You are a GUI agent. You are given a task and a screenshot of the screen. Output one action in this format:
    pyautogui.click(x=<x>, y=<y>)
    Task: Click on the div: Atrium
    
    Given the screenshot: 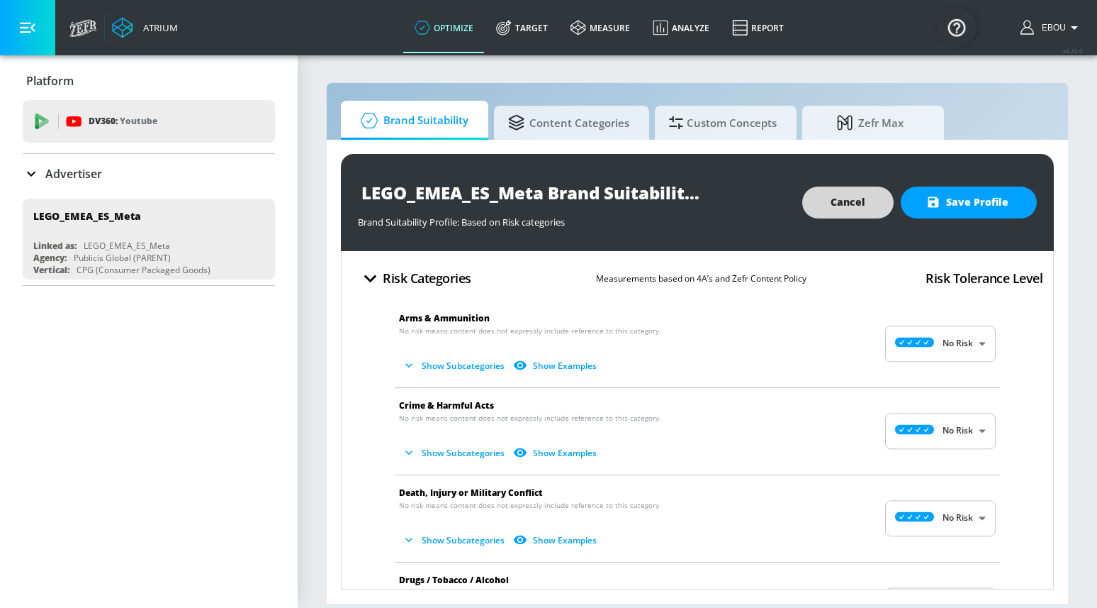 What is the action you would take?
    pyautogui.click(x=157, y=28)
    